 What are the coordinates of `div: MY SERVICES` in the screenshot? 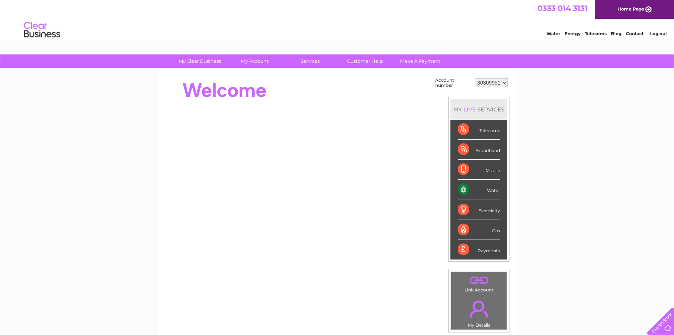 It's located at (479, 109).